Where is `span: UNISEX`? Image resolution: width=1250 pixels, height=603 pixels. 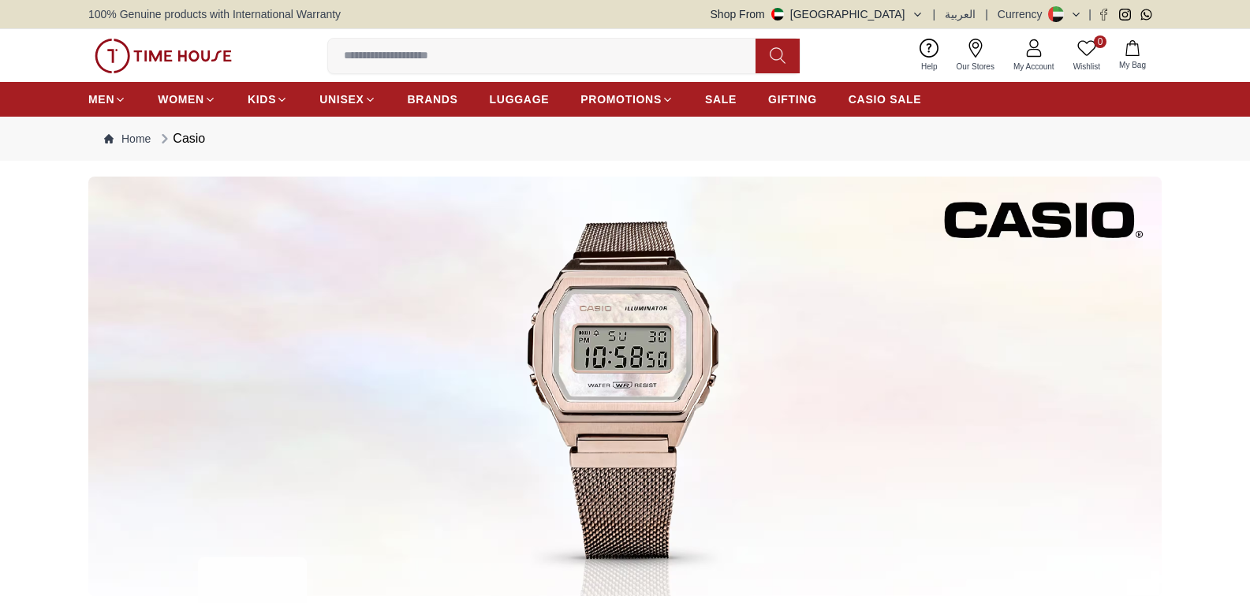 span: UNISEX is located at coordinates (341, 99).